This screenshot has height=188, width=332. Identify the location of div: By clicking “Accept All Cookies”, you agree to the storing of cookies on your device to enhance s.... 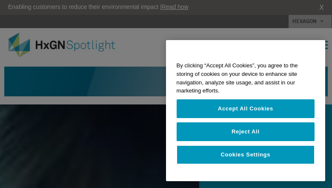
(246, 78).